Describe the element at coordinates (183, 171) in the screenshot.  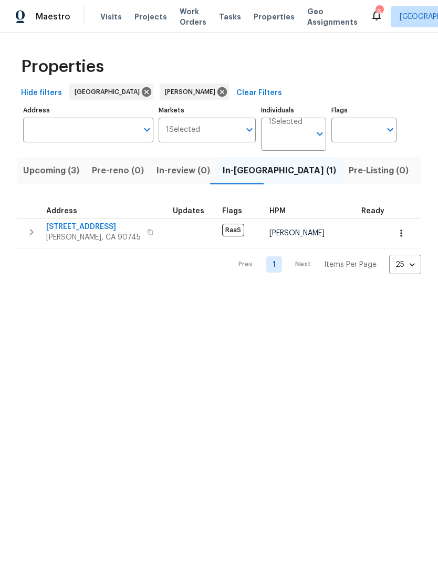
I see `span: In-review (0)` at that location.